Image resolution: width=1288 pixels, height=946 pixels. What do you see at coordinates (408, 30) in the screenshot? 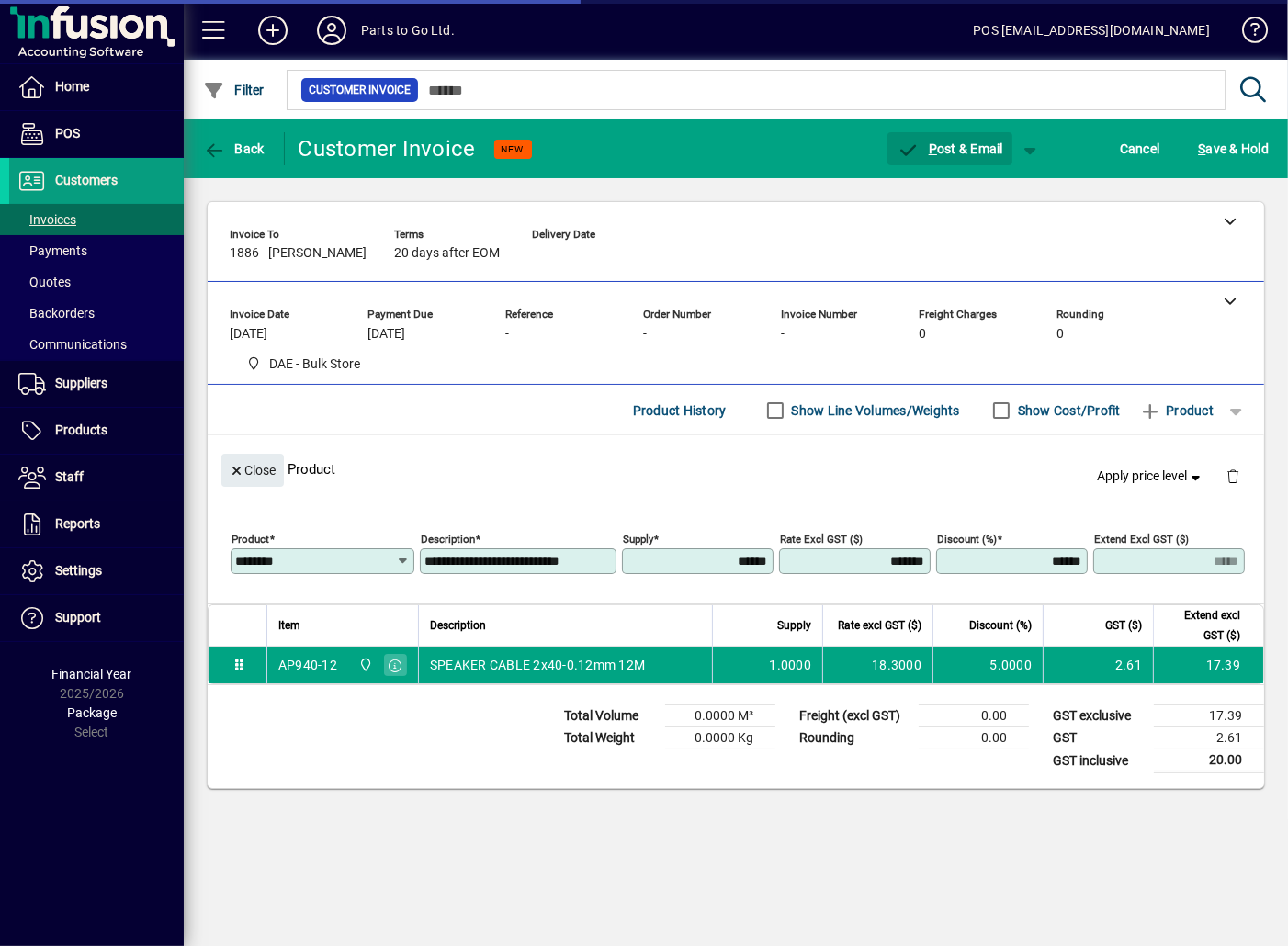
I see `div: Parts to Go Ltd.` at bounding box center [408, 30].